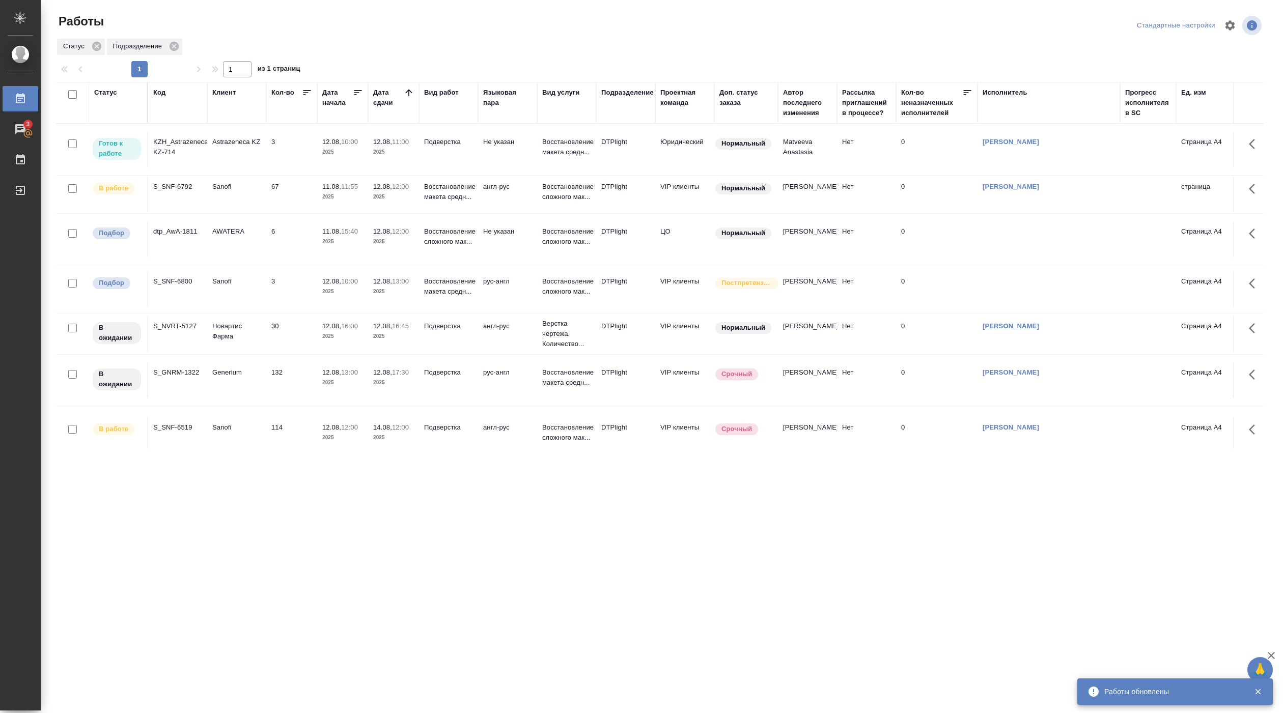 The height and width of the screenshot is (713, 1283). Describe the element at coordinates (117, 379) in the screenshot. I see `div: Исполнитель назначен, приступать к работе пока рано` at that location.